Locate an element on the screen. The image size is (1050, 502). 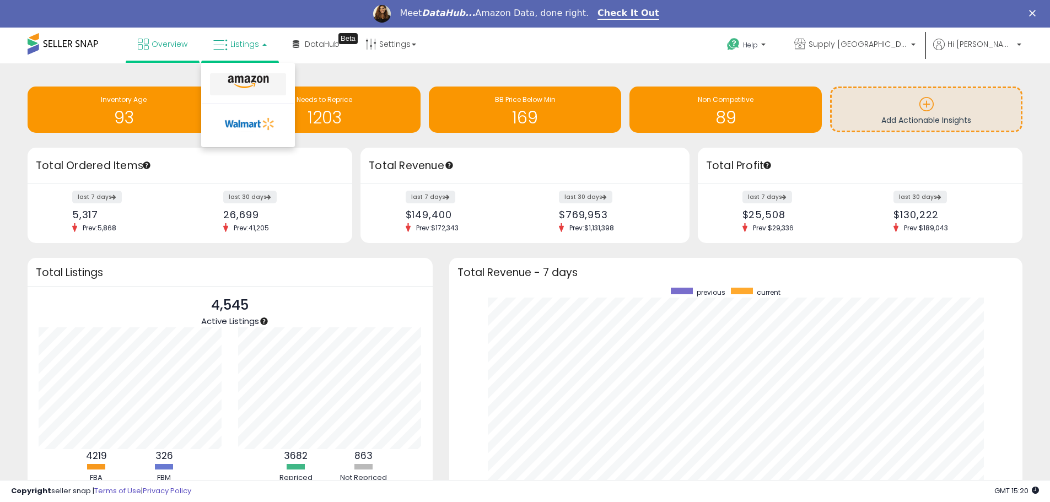
div: Not Repriced is located at coordinates (364, 478).